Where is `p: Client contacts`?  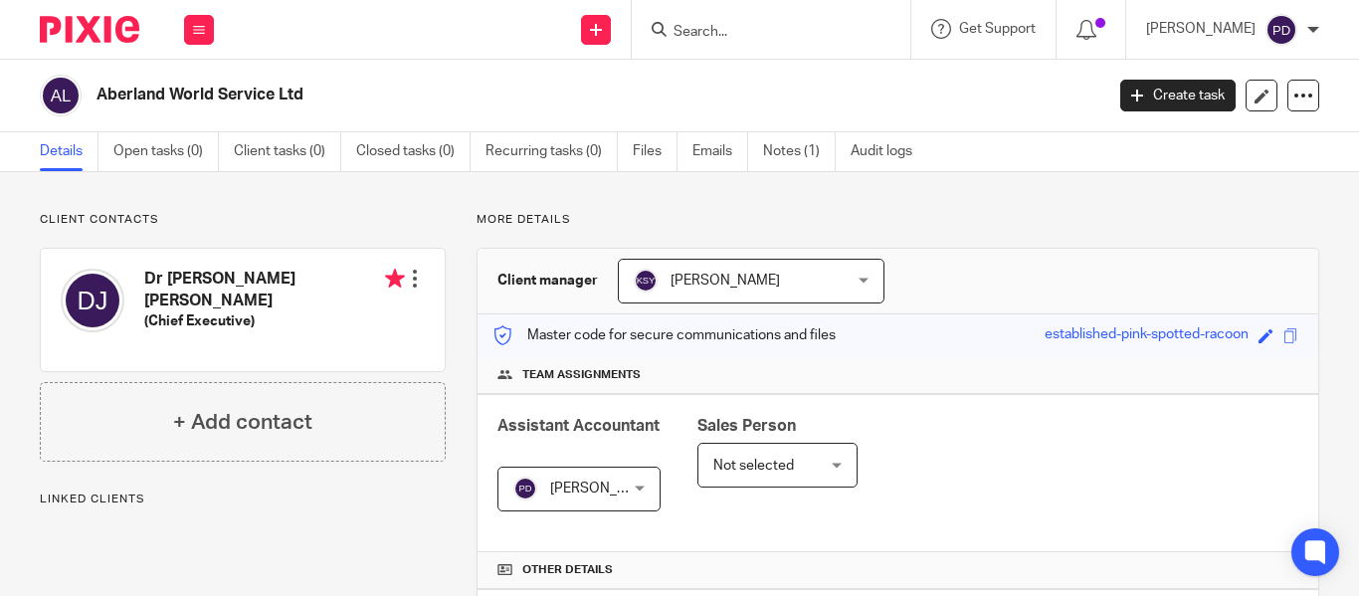
p: Client contacts is located at coordinates (243, 220).